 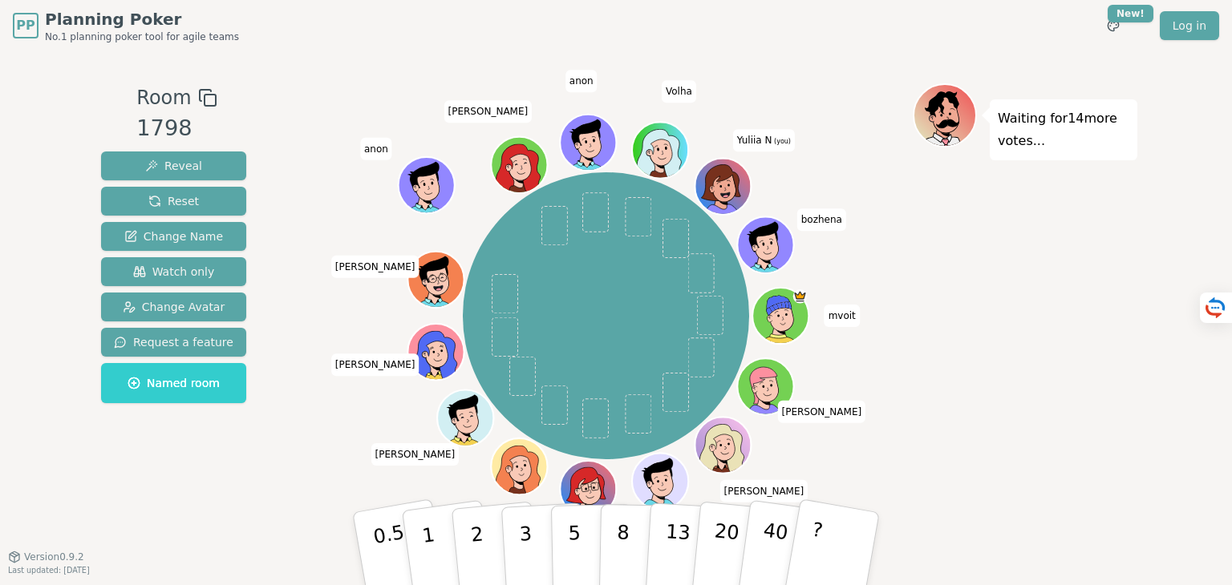 What do you see at coordinates (142, 37) in the screenshot?
I see `span: No.1 planning poker tool for agile teams` at bounding box center [142, 37].